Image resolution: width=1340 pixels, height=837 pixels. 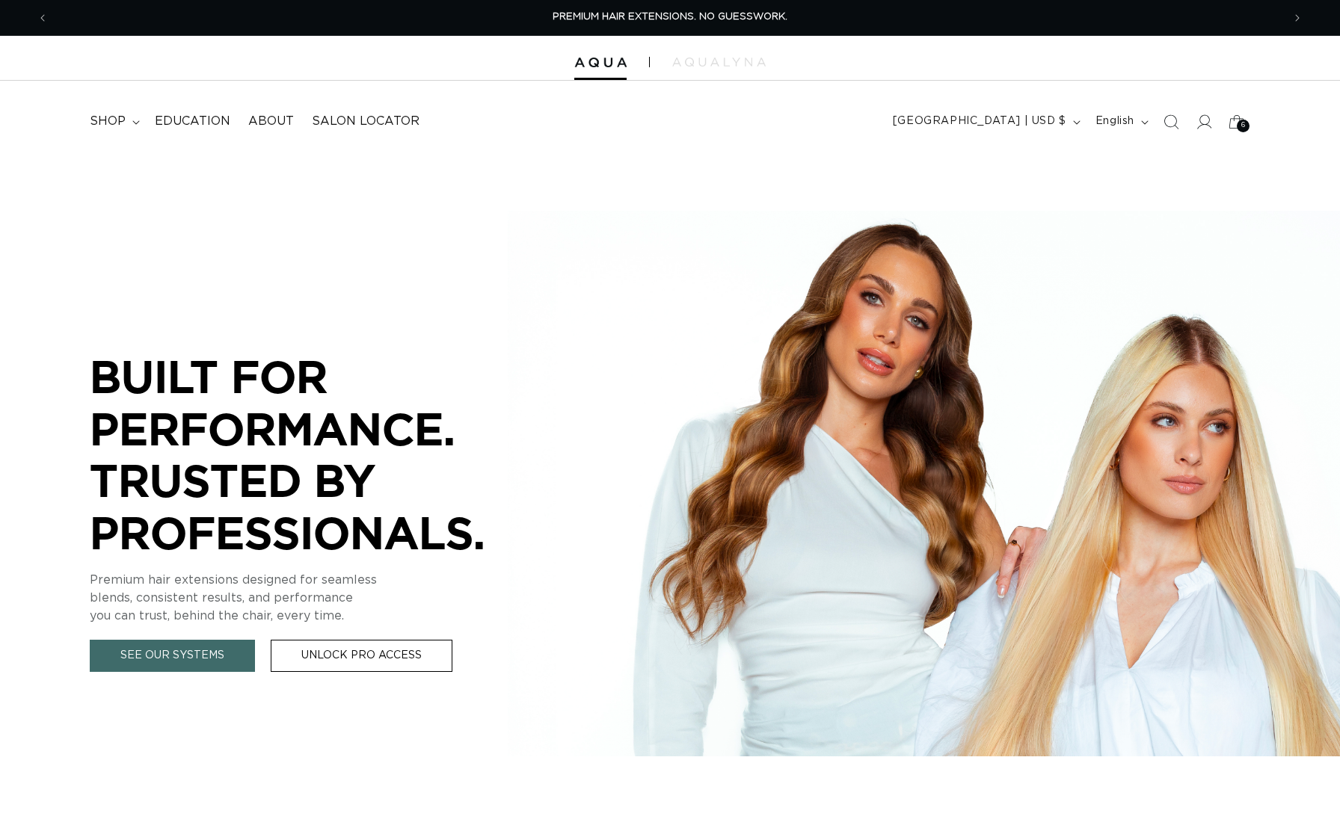 I want to click on span: shop, so click(x=108, y=121).